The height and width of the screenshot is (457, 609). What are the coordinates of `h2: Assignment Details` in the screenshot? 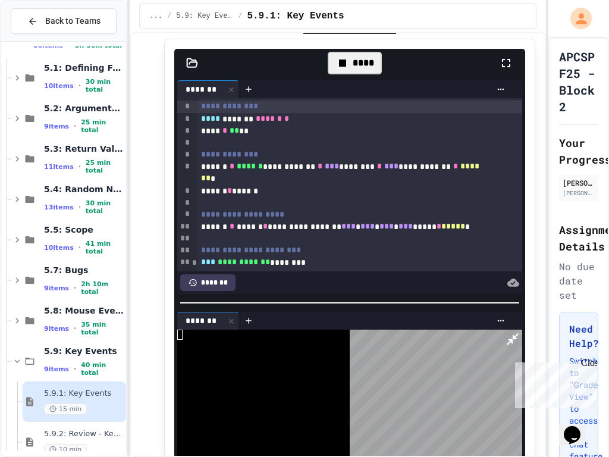 It's located at (578, 238).